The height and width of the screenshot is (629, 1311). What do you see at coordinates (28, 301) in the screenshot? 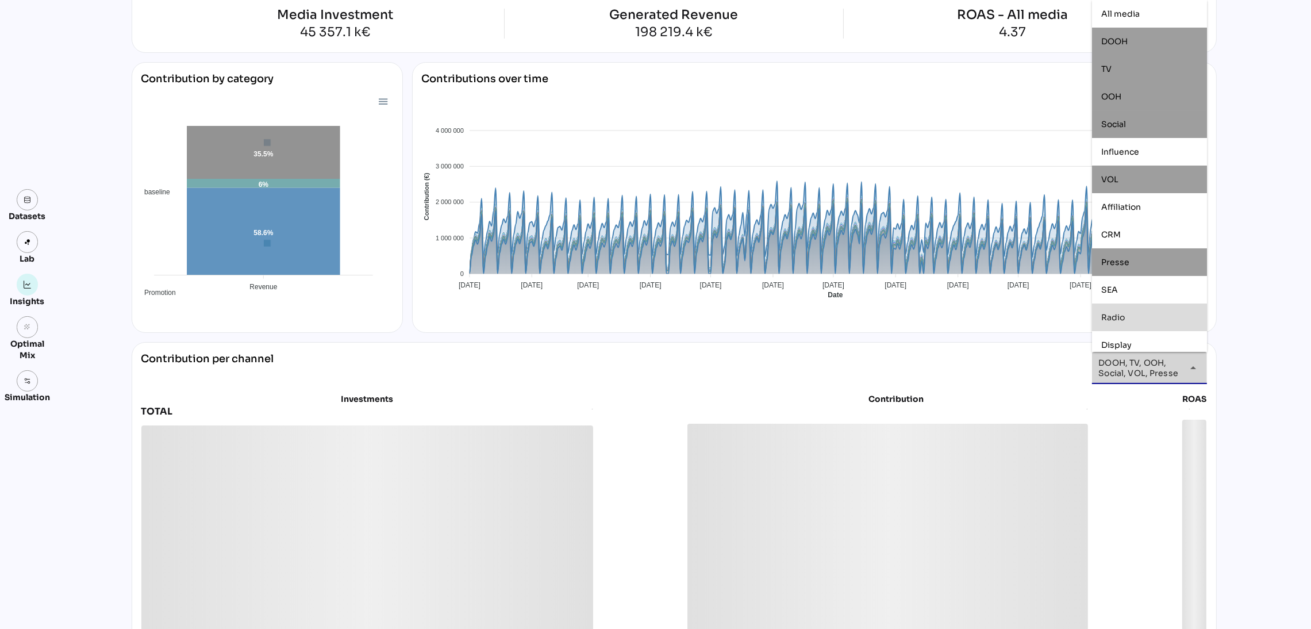
I see `div: Insights` at bounding box center [28, 301].